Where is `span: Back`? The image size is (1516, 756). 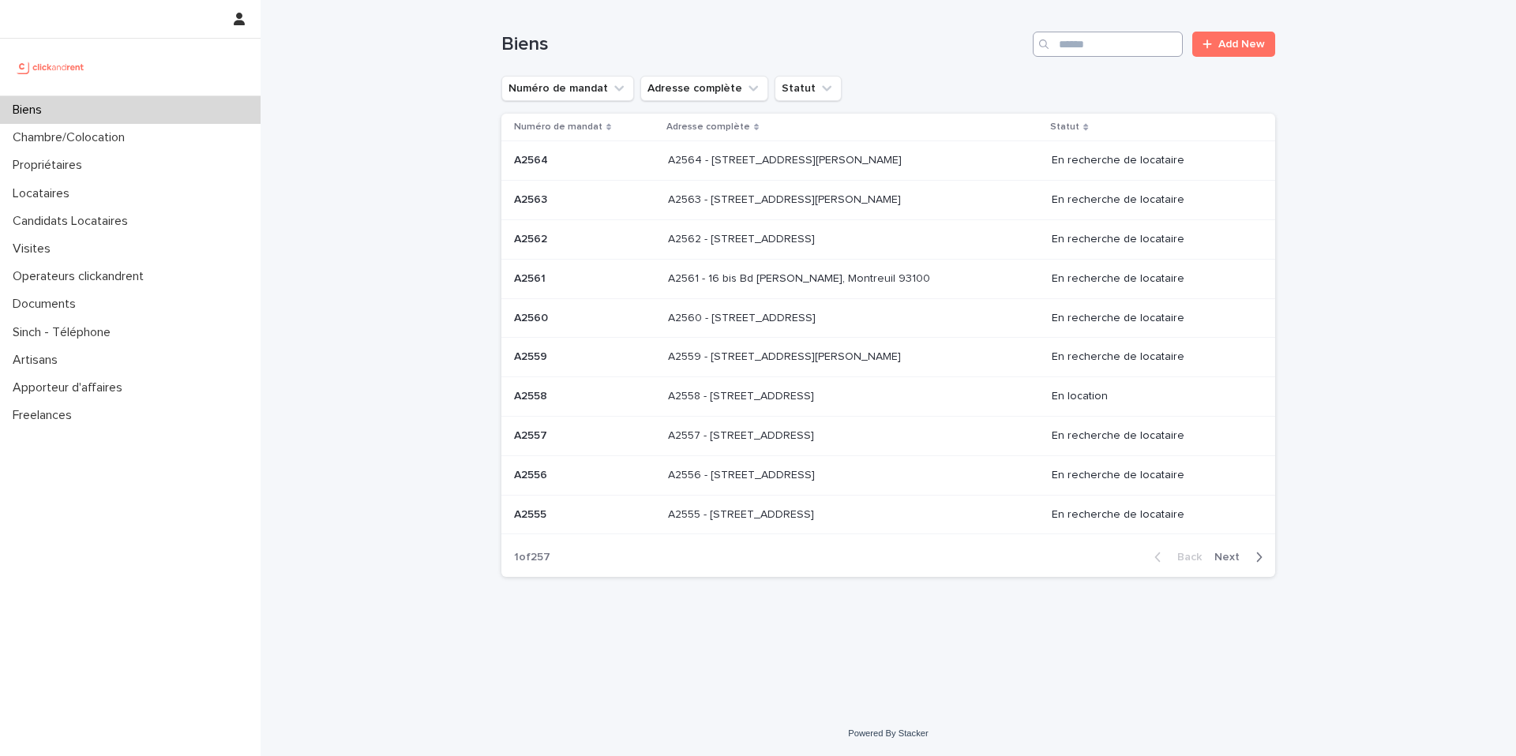
span: Back is located at coordinates (1184, 558).